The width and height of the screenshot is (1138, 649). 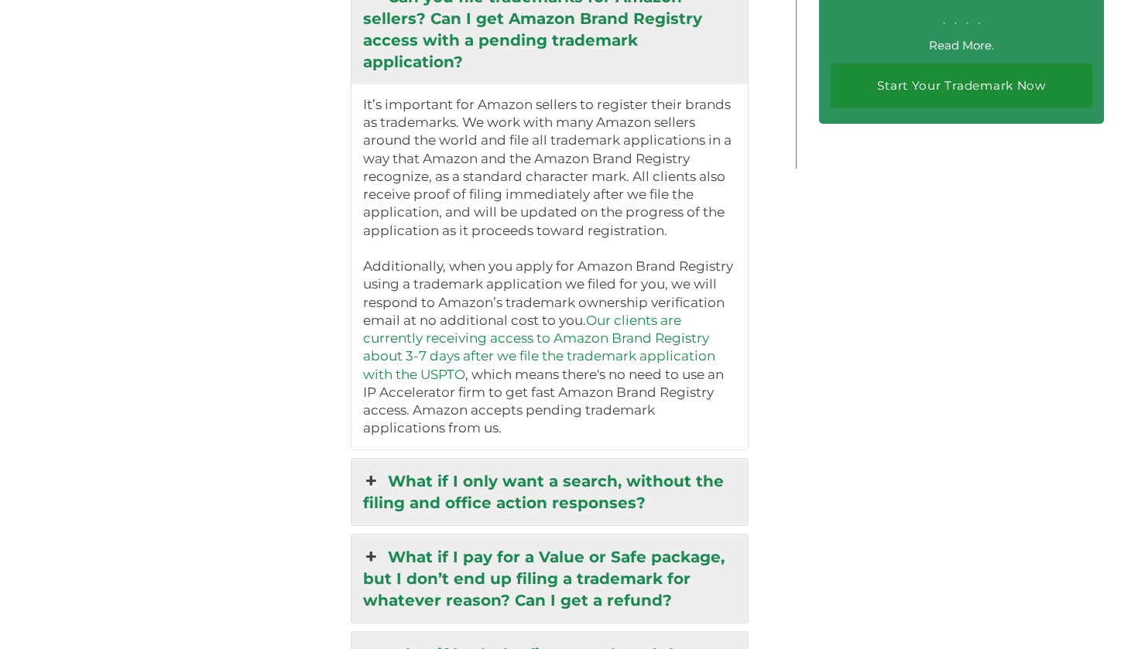 What do you see at coordinates (961, 45) in the screenshot?
I see `a: Read More.` at bounding box center [961, 45].